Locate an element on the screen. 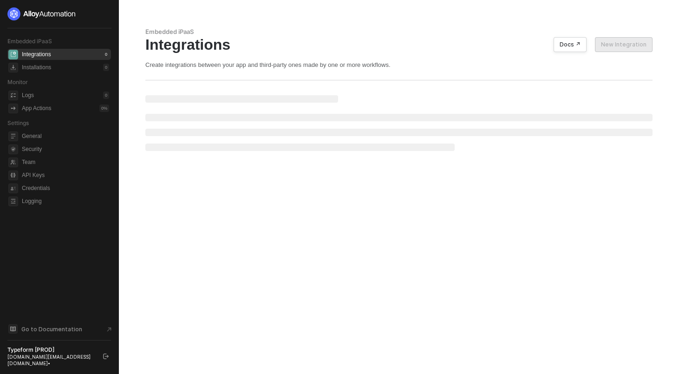 The height and width of the screenshot is (374, 679). span: Logging is located at coordinates (65, 201).